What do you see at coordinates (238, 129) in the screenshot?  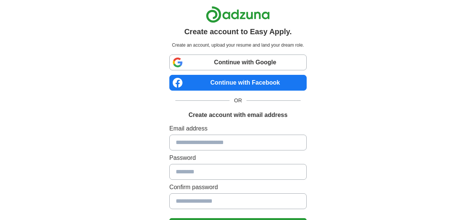 I see `label: Email address` at bounding box center [238, 129].